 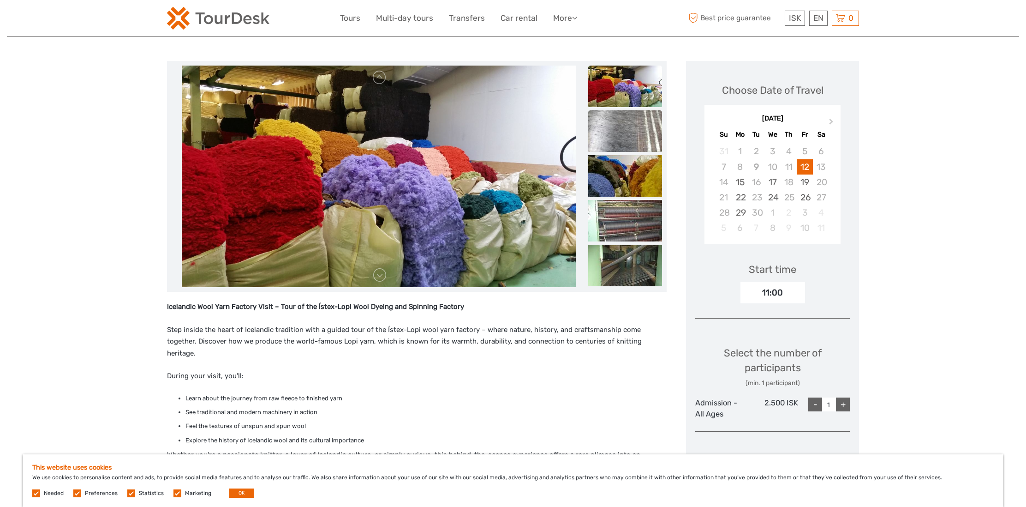 I want to click on h5: This website uses cookies, so click(x=513, y=467).